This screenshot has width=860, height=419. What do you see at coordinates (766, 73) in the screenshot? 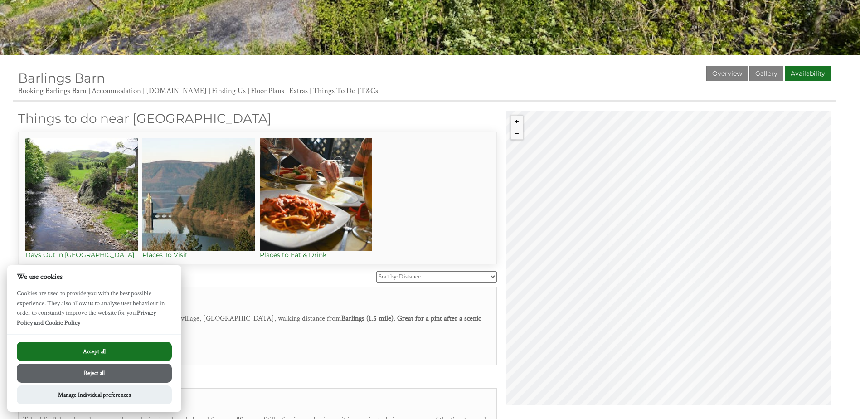
I see `a: Gallery` at bounding box center [766, 73].